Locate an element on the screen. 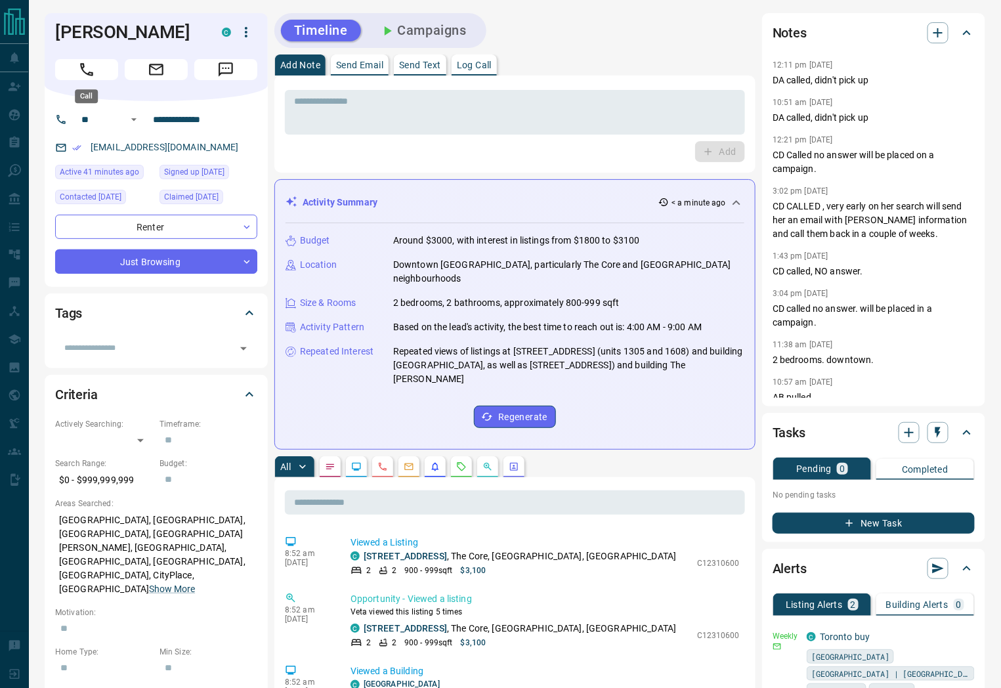  button: Timeline is located at coordinates (321, 30).